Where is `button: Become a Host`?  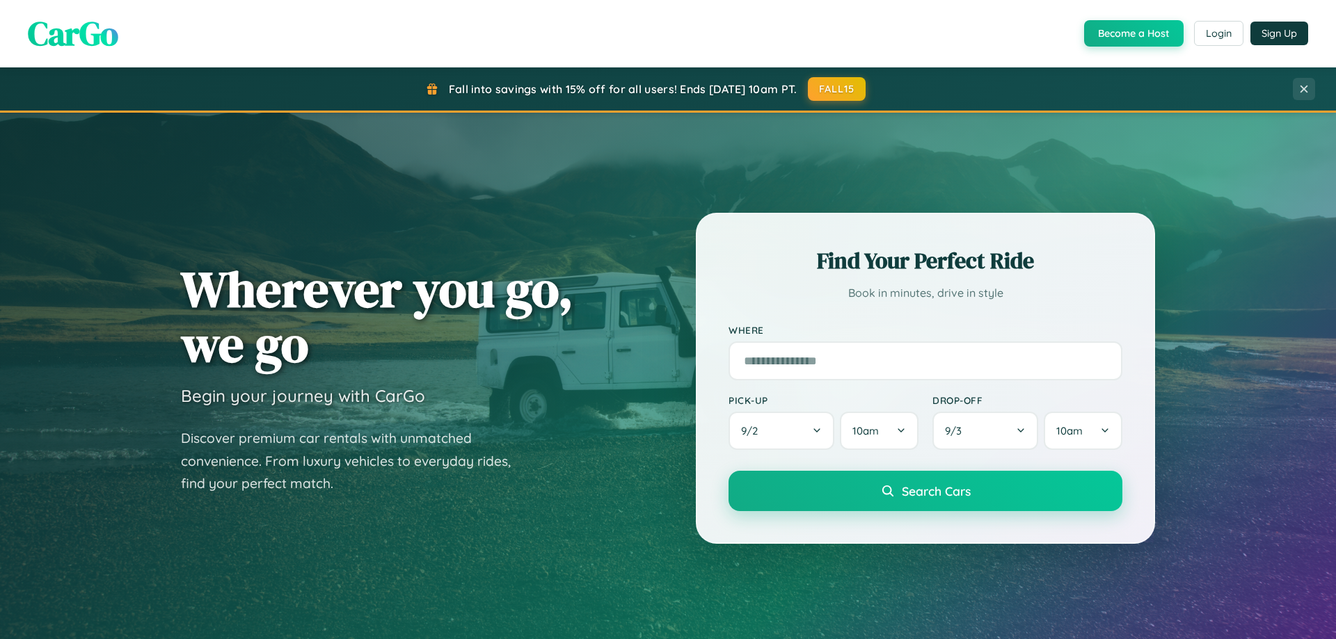
button: Become a Host is located at coordinates (1133, 33).